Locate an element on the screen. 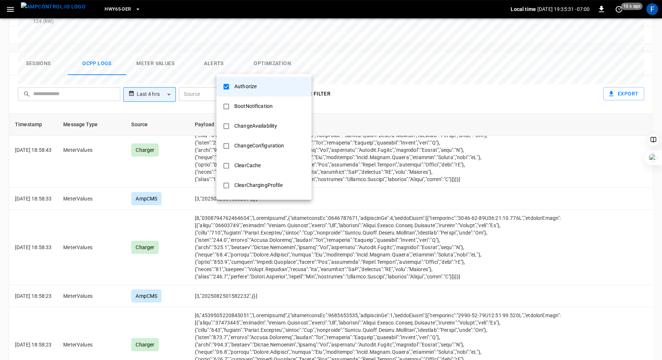  div: Authorize is located at coordinates (245, 86).